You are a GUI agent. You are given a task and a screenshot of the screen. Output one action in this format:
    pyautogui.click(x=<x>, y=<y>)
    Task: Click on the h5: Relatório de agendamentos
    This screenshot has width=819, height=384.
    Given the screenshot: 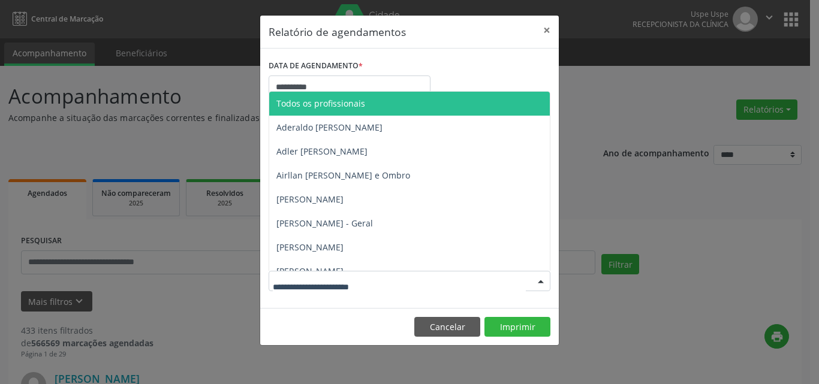 What is the action you would take?
    pyautogui.click(x=337, y=32)
    